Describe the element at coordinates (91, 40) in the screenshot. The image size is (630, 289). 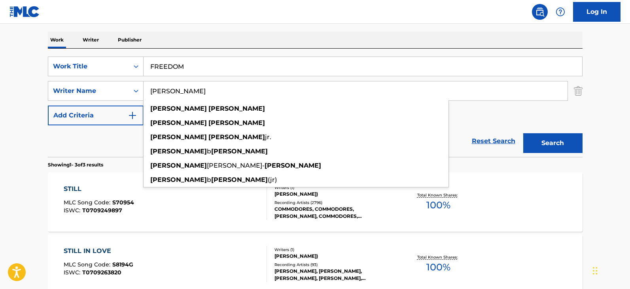
I see `p: Writer` at that location.